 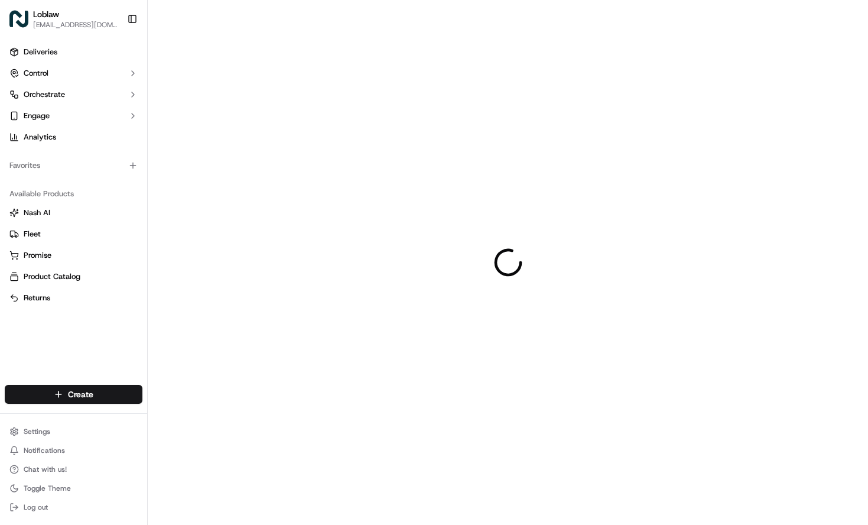 I want to click on span: Log out, so click(x=35, y=507).